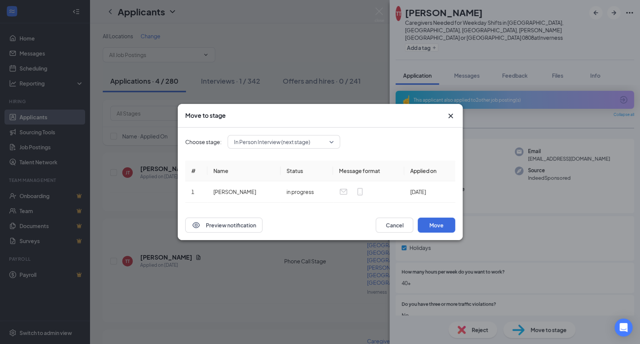 The image size is (640, 344). Describe the element at coordinates (343, 192) in the screenshot. I see `svg: Email` at that location.